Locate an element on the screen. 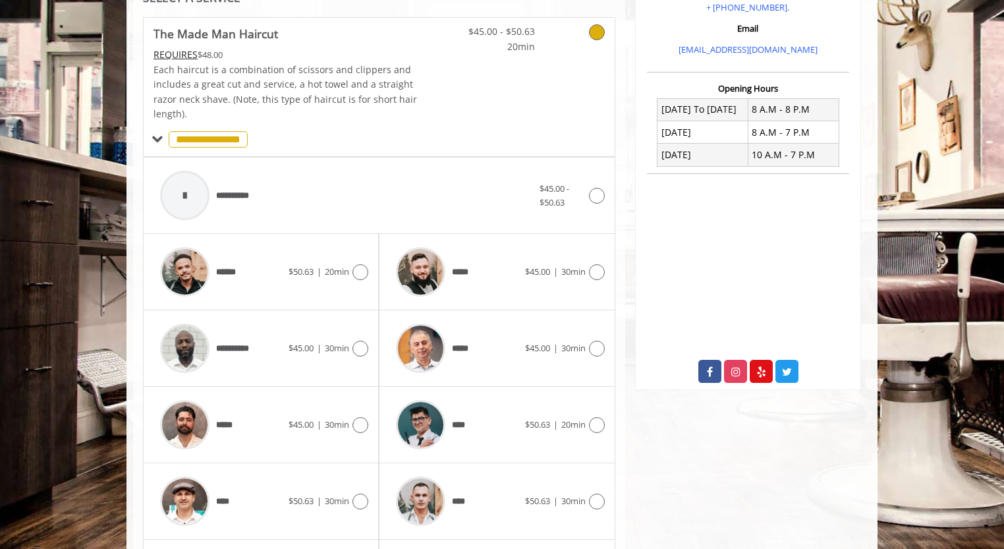  td: 8 A.M - 7 P.M is located at coordinates (793, 132).